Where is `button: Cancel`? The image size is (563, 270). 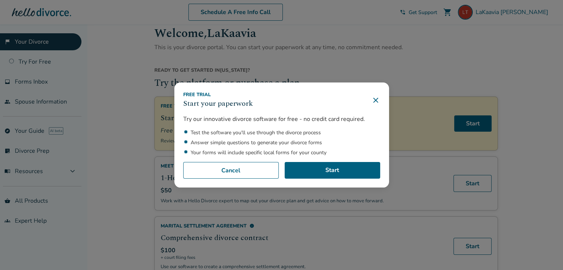
button: Cancel is located at coordinates (231, 171).